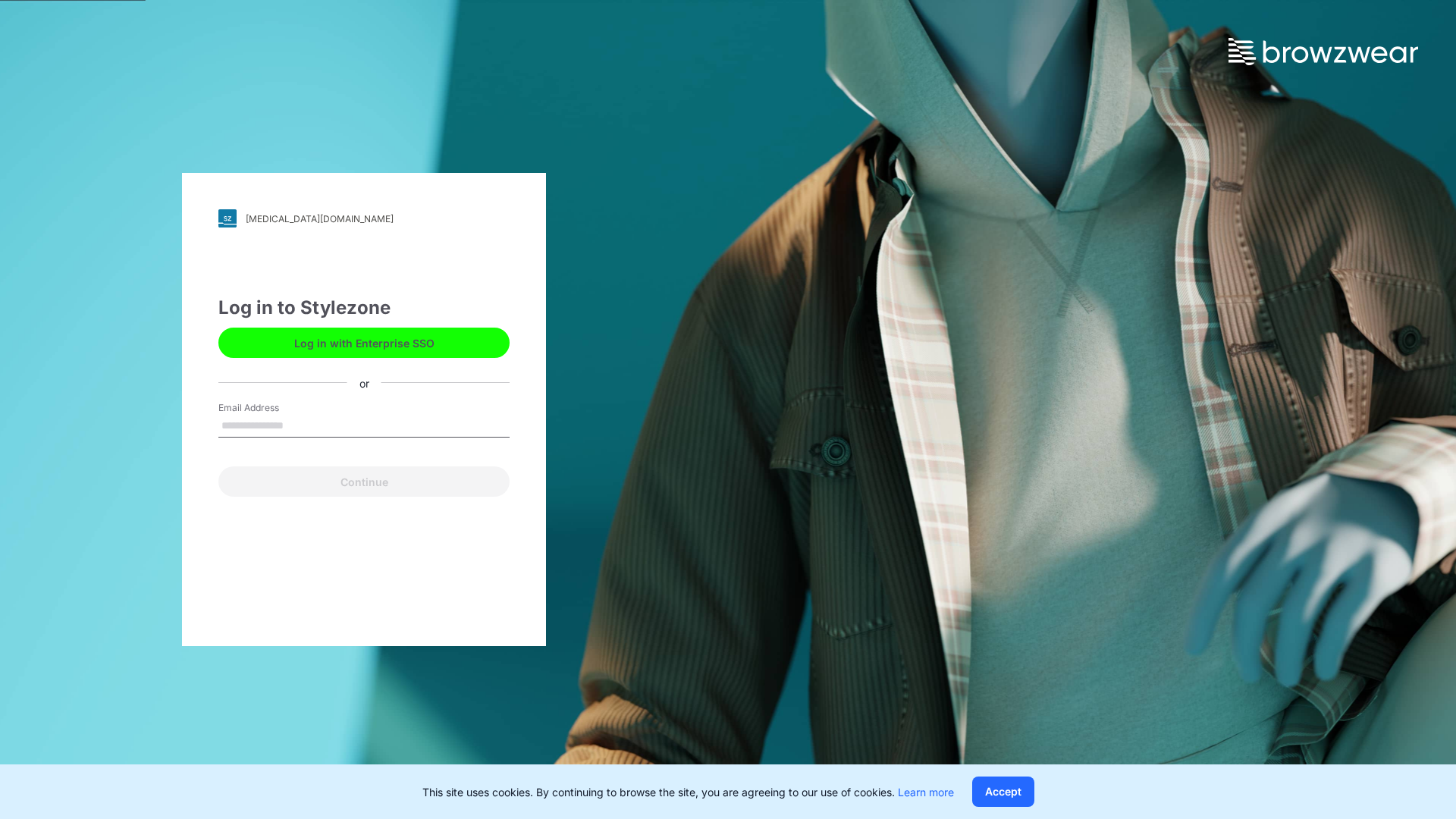 This screenshot has width=1456, height=819. Describe the element at coordinates (364, 308) in the screenshot. I see `div: Log in to Stylezone` at that location.